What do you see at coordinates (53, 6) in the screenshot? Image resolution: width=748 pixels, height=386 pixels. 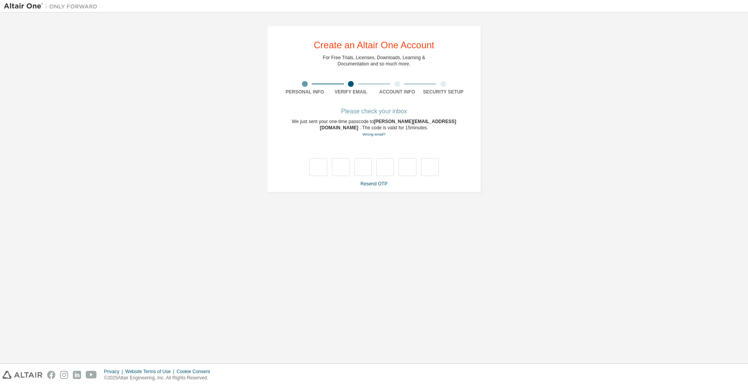 I see `img: Altair One` at bounding box center [53, 6].